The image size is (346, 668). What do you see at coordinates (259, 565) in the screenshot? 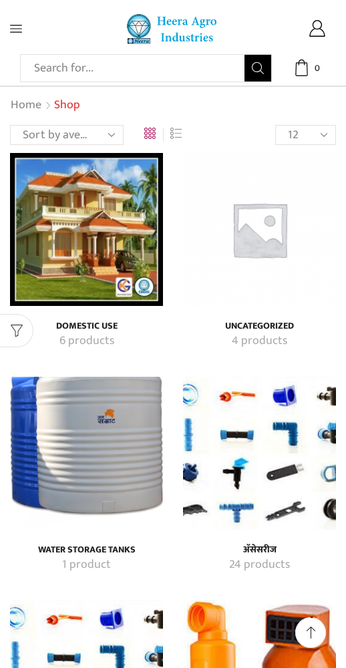
I see `mark: 24 products` at bounding box center [259, 565].